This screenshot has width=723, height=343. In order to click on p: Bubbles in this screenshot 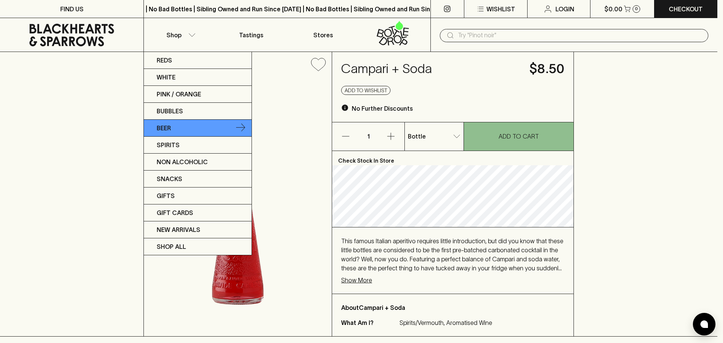, I will do `click(170, 111)`.